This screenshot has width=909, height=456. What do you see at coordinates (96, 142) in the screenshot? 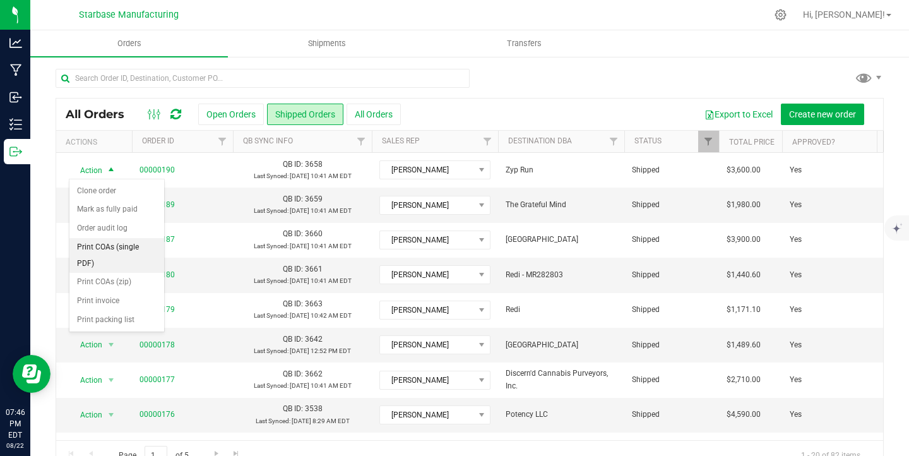
I see `div: Actions` at bounding box center [96, 142].